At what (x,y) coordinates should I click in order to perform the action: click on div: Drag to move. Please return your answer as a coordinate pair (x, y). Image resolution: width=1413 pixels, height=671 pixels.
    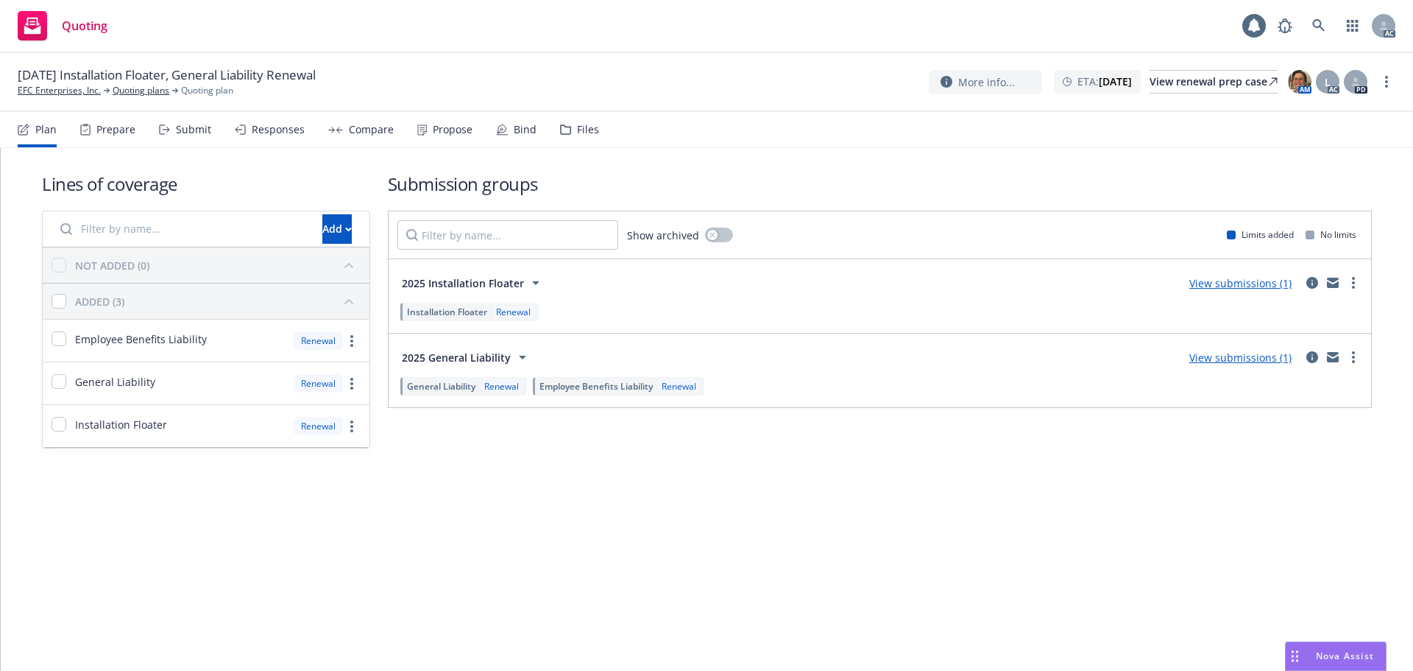
    Looking at the image, I should click on (1295, 656).